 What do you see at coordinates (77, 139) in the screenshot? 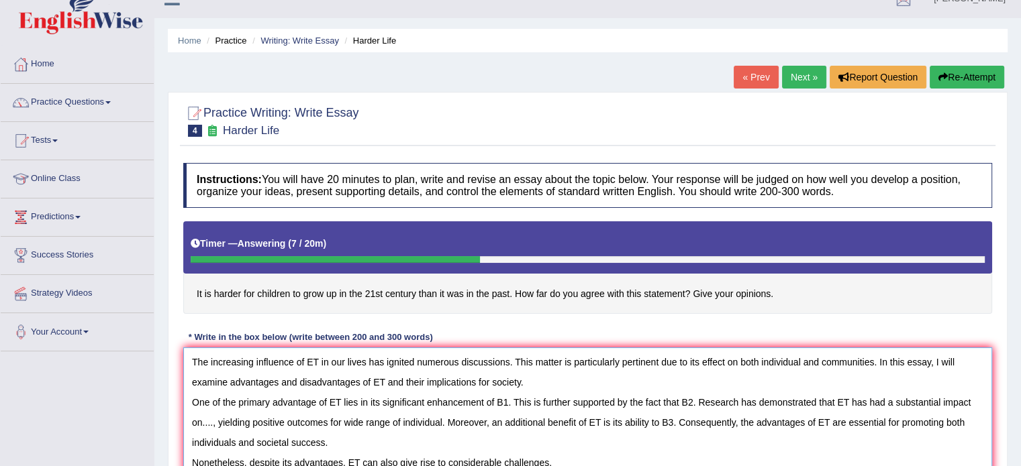
I see `a: Tests` at bounding box center [77, 139].